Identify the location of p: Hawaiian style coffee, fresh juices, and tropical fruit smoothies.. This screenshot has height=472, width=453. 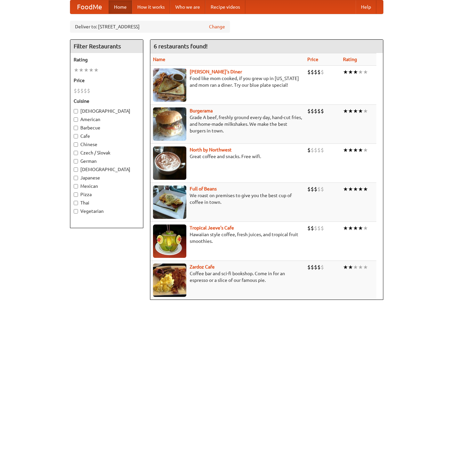
(227, 238).